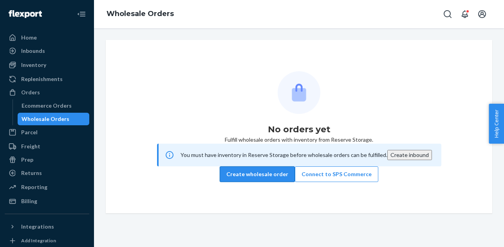 This screenshot has height=247, width=504. I want to click on button: Integrations, so click(47, 227).